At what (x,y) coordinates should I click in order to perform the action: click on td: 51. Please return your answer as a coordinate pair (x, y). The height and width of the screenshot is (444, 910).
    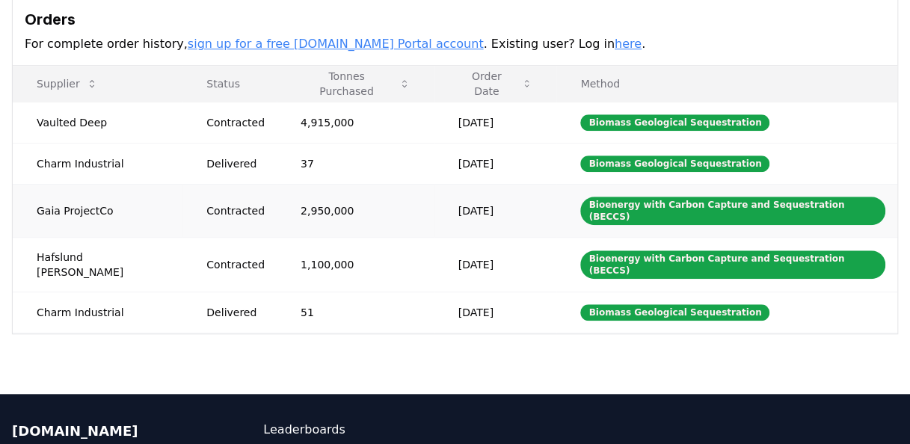
    Looking at the image, I should click on (355, 312).